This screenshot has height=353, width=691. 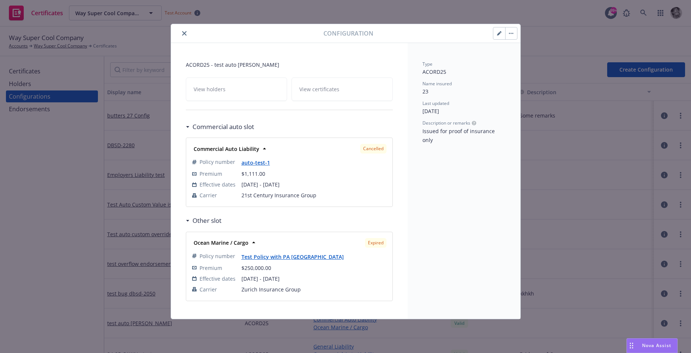 What do you see at coordinates (657, 345) in the screenshot?
I see `span: Nova Assist` at bounding box center [657, 345].